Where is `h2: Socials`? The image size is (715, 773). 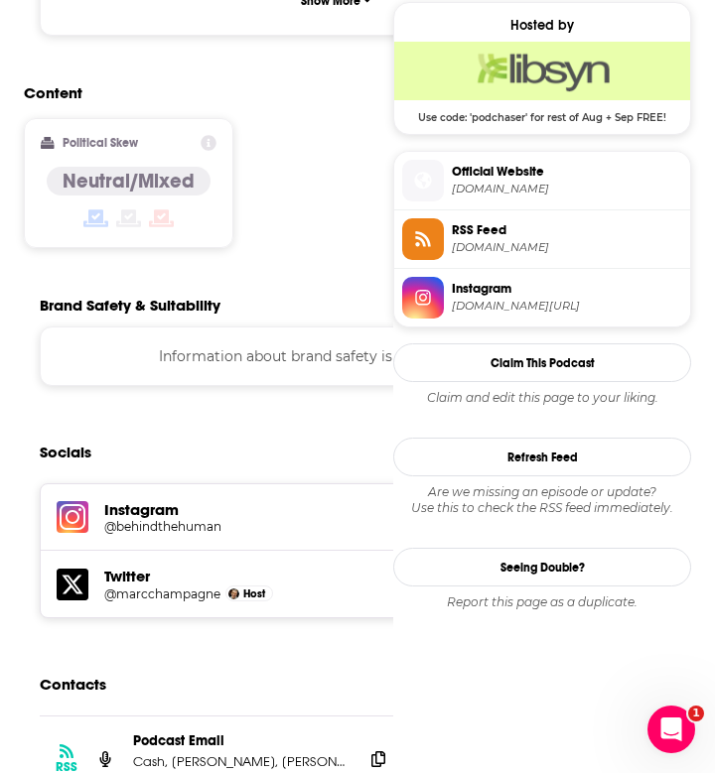 h2: Socials is located at coordinates (66, 453).